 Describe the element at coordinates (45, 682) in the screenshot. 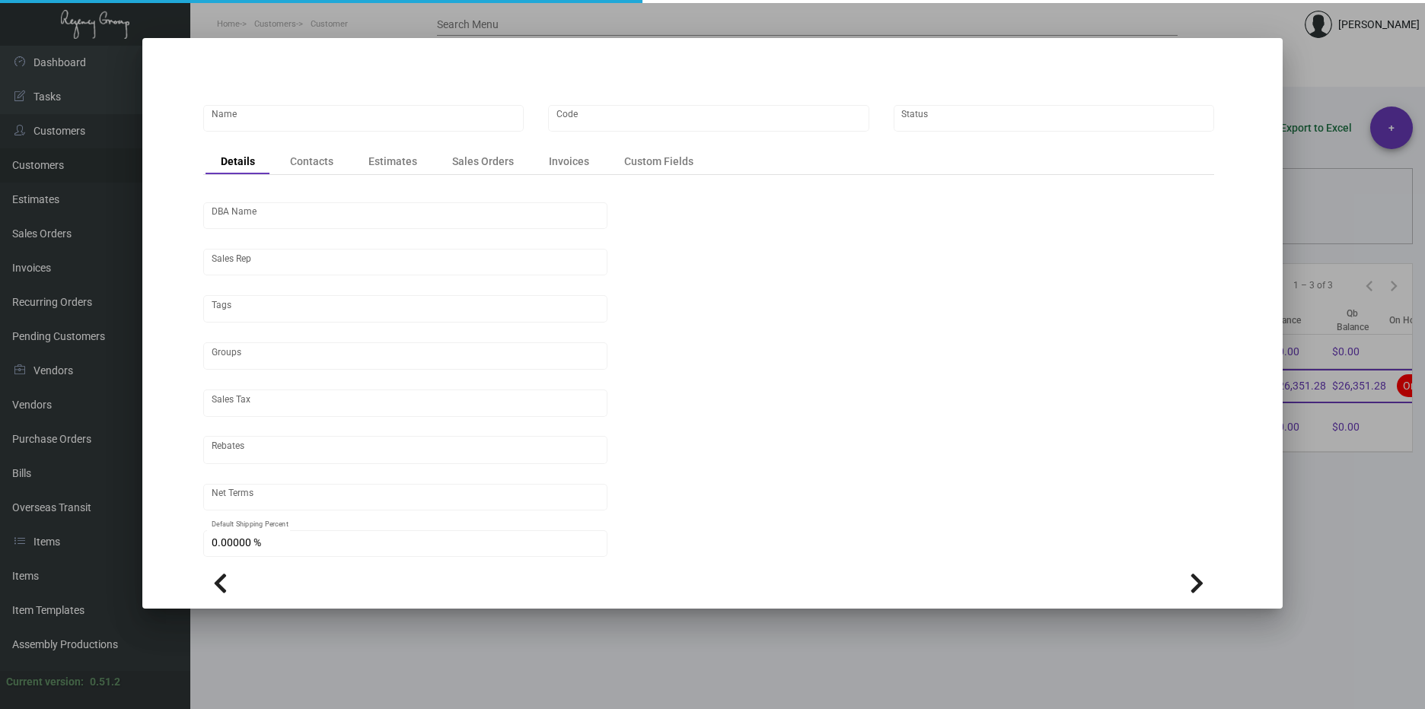

I see `div: Current version:` at that location.